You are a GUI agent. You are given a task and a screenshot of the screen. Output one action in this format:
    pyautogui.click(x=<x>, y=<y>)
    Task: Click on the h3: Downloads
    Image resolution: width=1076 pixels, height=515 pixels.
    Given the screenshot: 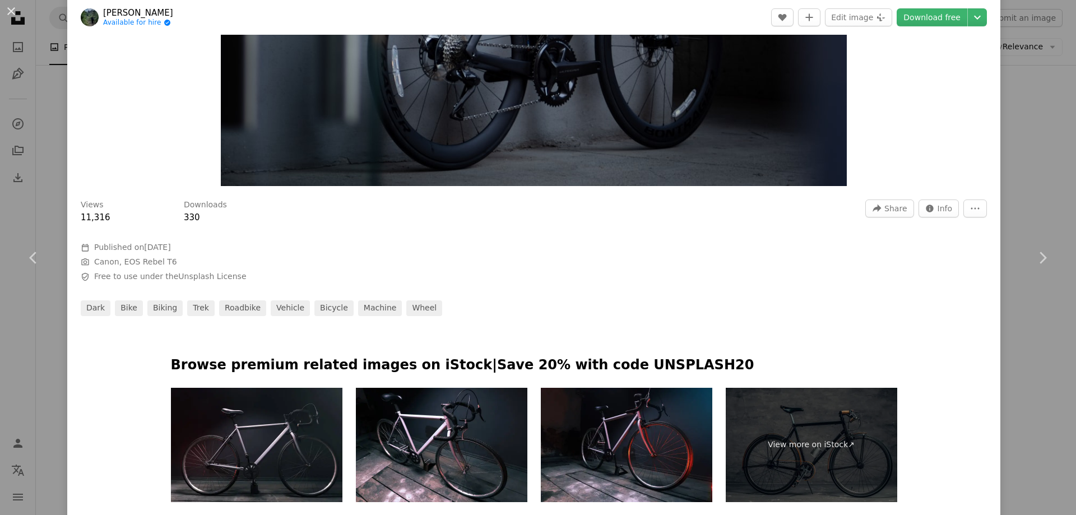 What is the action you would take?
    pyautogui.click(x=205, y=205)
    